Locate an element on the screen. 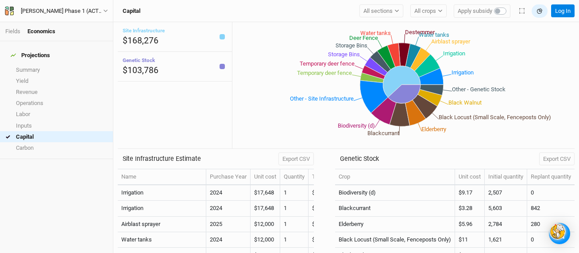 This screenshot has height=253, width=579. td: 2,784 is located at coordinates (506, 224).